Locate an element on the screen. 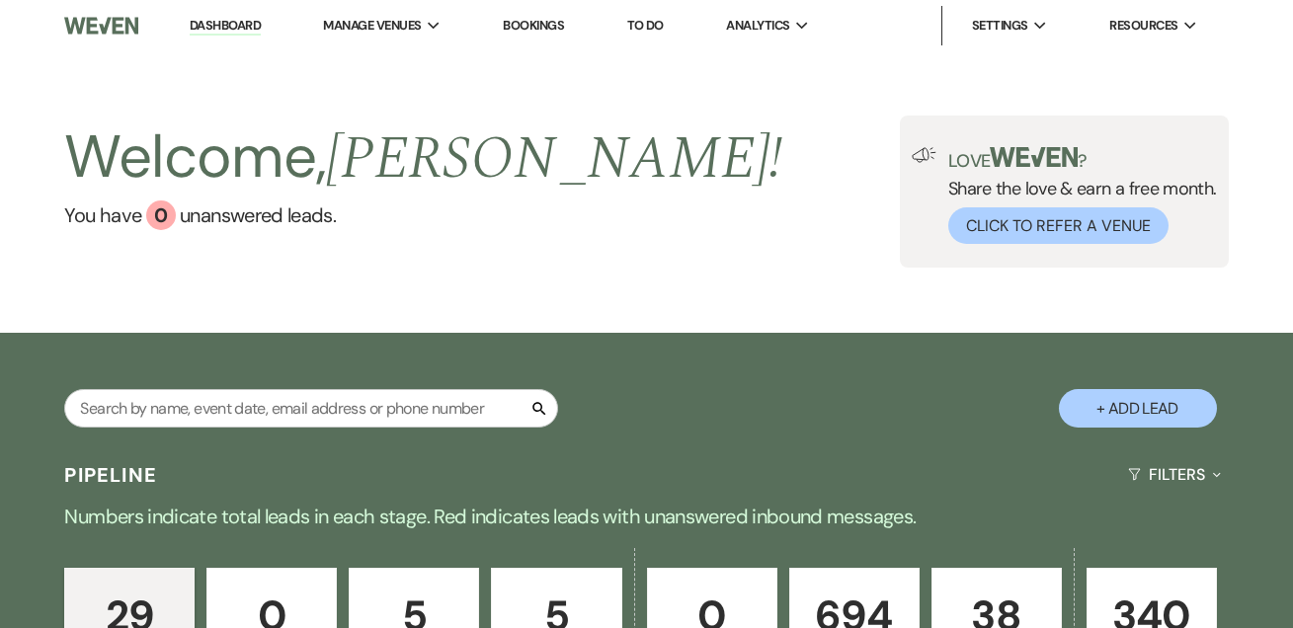  div: Share the love & earn a free month. is located at coordinates (1077, 196).